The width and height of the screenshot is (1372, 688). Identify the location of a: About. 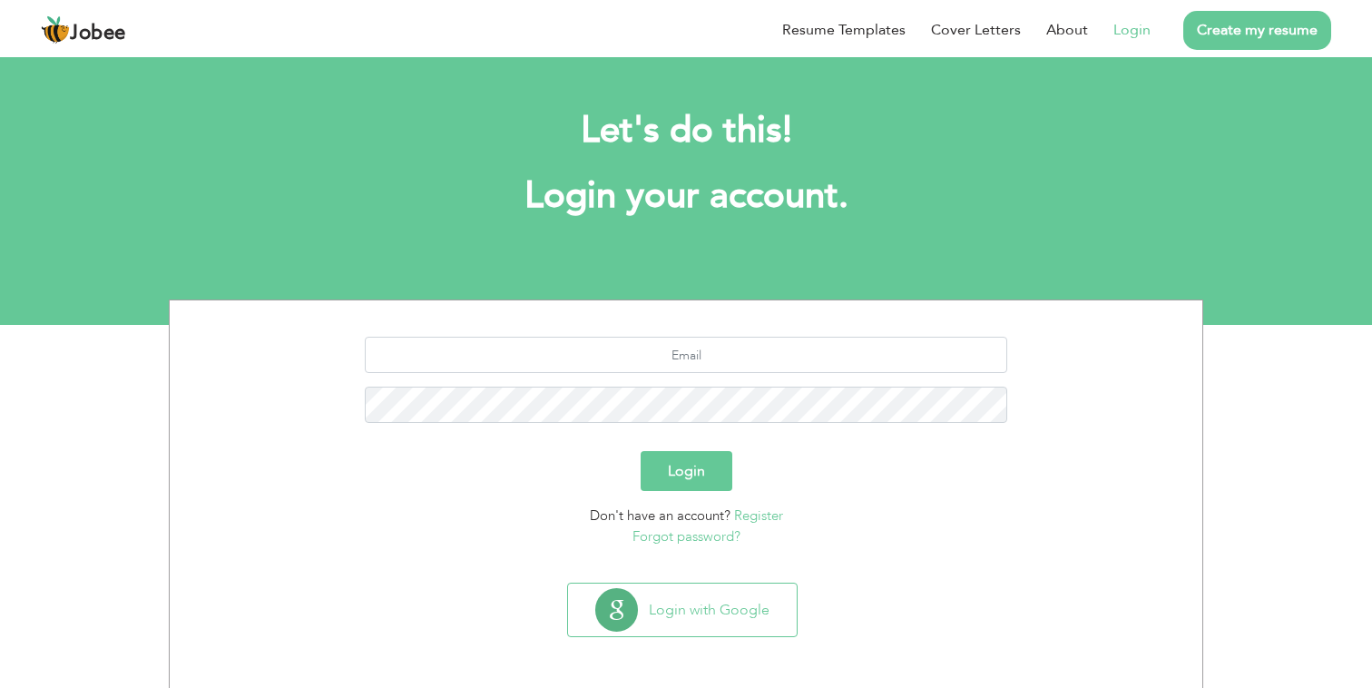
(1067, 30).